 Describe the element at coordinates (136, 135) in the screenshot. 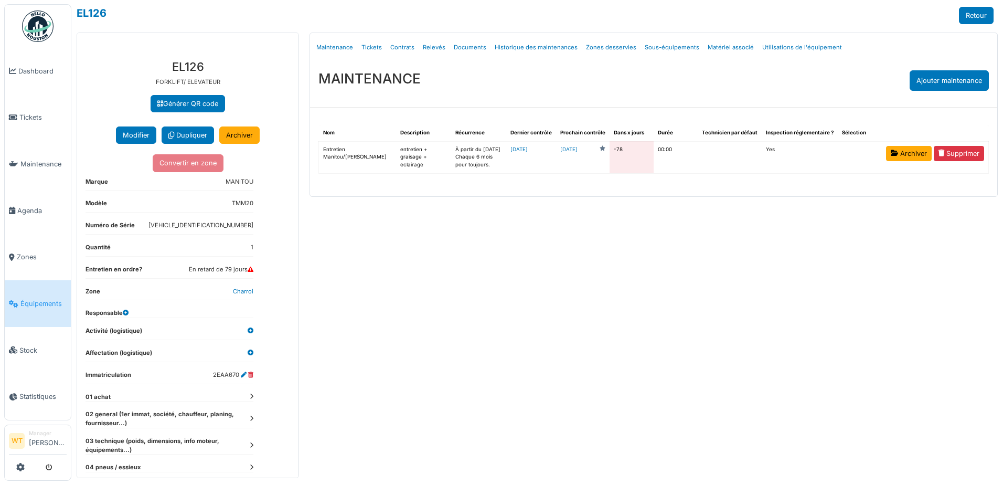

I see `button: Modifier` at that location.